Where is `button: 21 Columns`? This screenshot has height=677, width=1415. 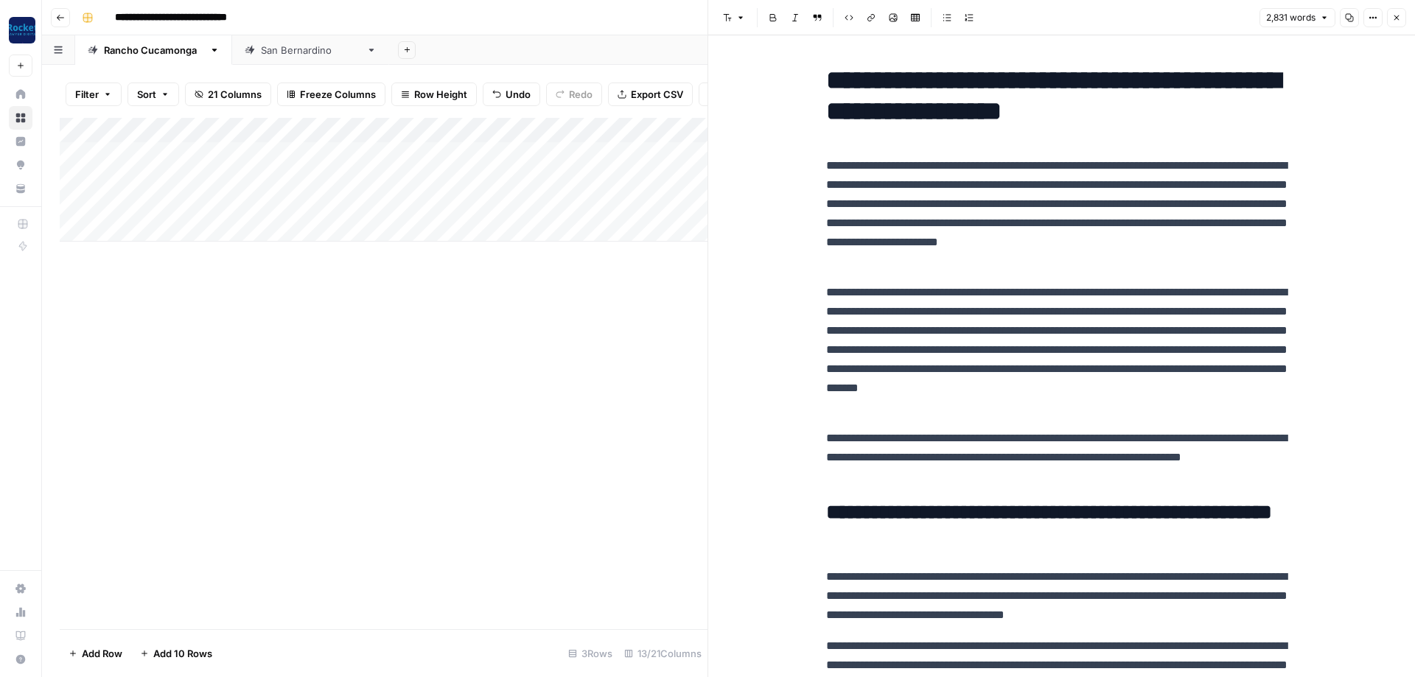 button: 21 Columns is located at coordinates (228, 94).